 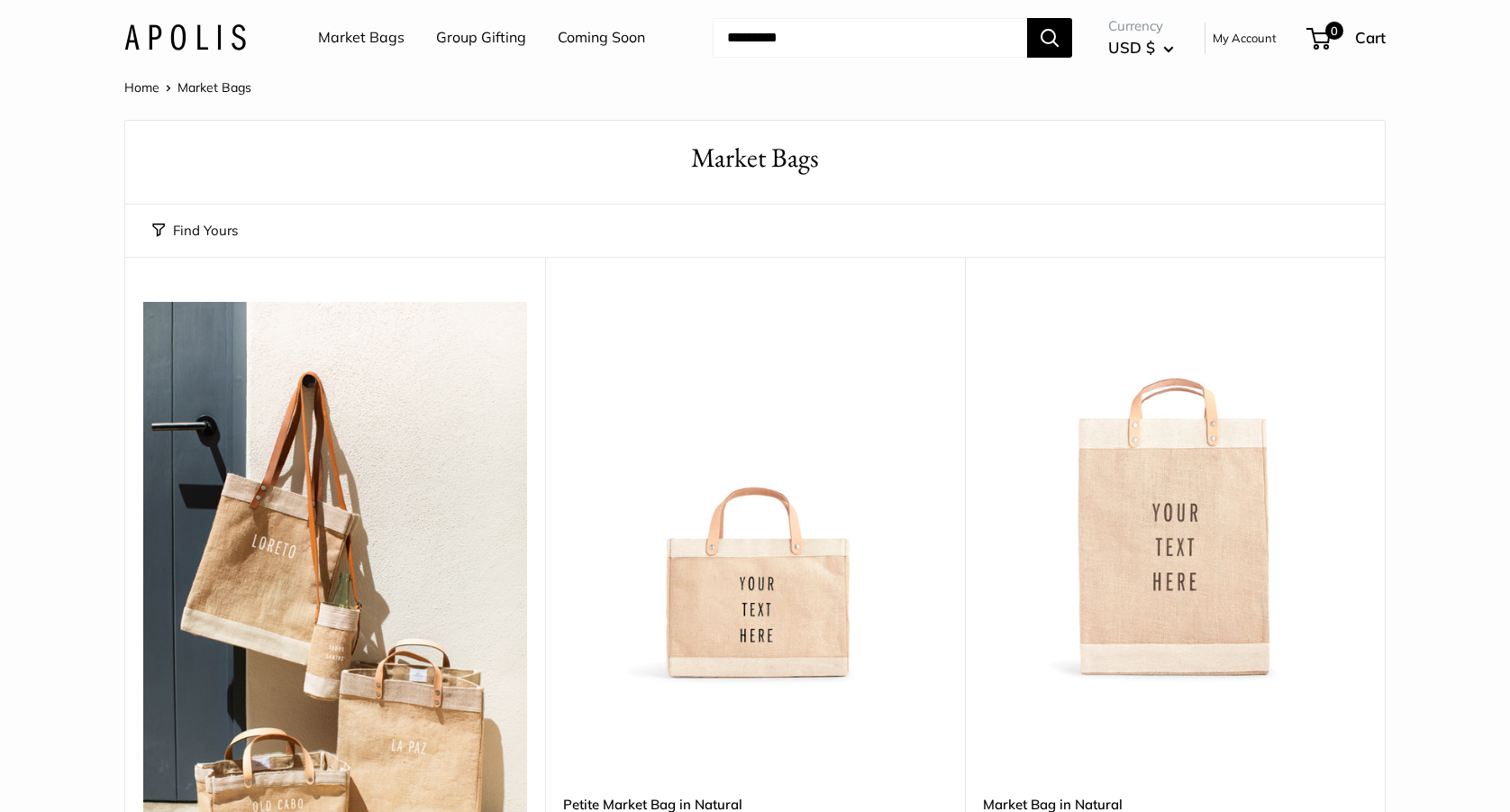 What do you see at coordinates (1371, 37) in the screenshot?
I see `span: Cart` at bounding box center [1371, 37].